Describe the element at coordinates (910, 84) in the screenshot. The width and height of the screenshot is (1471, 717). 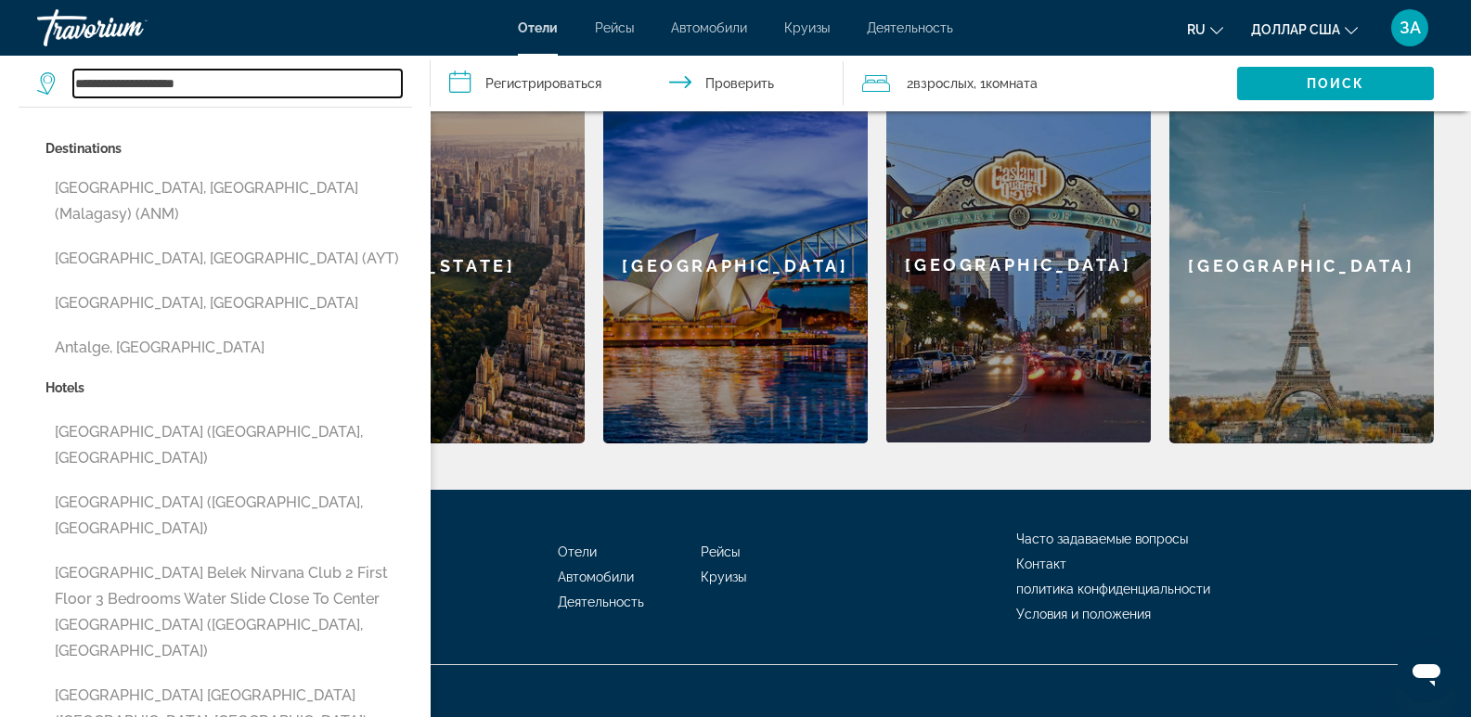
I see `font: 2` at that location.